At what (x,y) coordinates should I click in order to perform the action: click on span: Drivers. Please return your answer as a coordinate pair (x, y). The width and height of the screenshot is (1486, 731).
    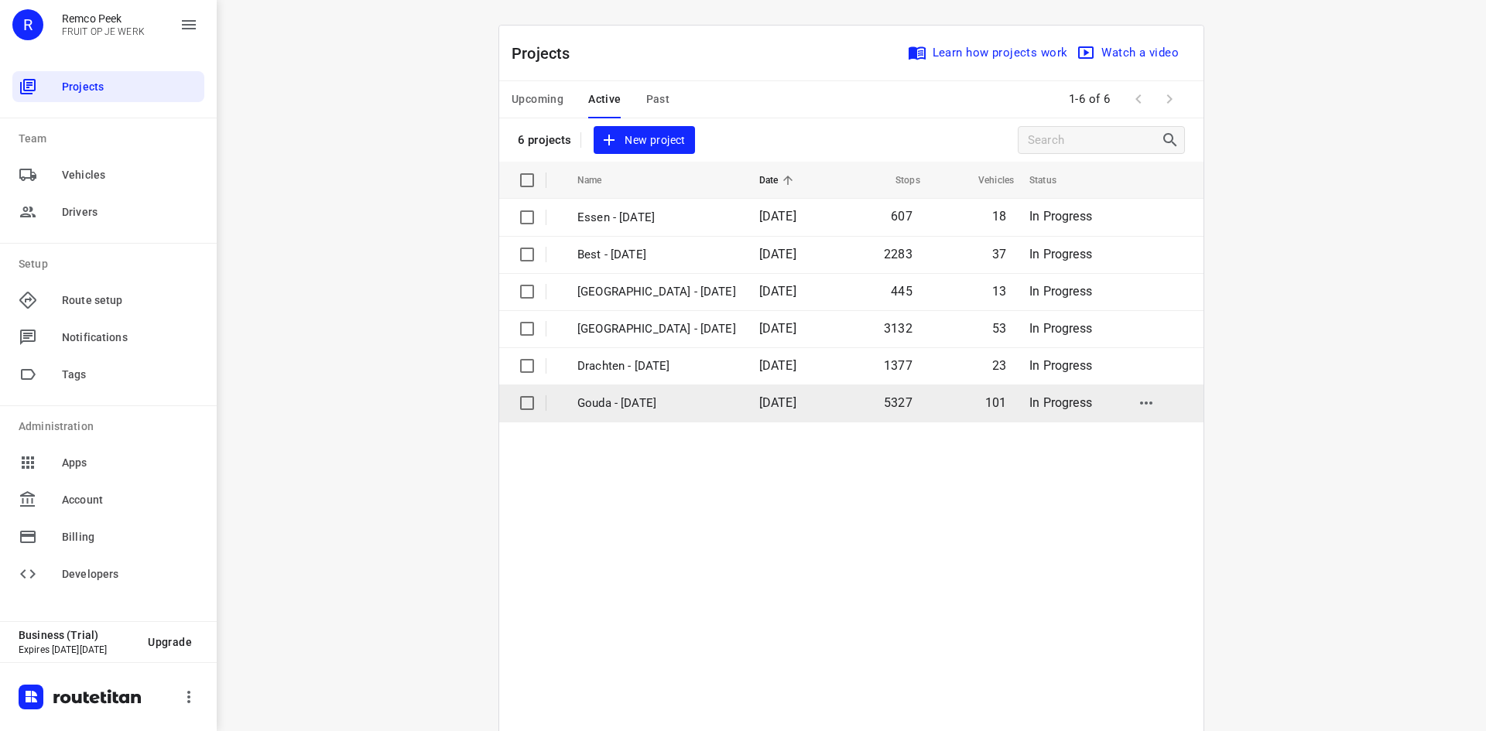
    Looking at the image, I should click on (130, 212).